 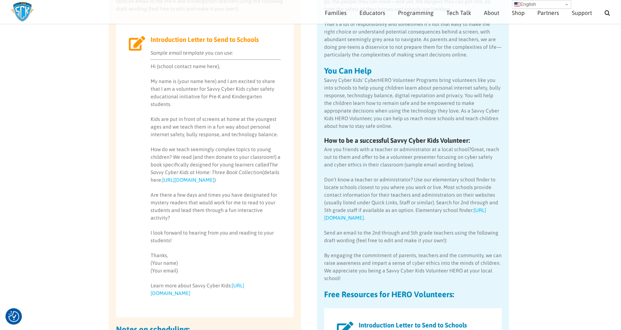 What do you see at coordinates (216, 206) in the screenshot?
I see `p: Are there a few days and times you have designated for mystery readers that would work for me to ...` at bounding box center [216, 206].